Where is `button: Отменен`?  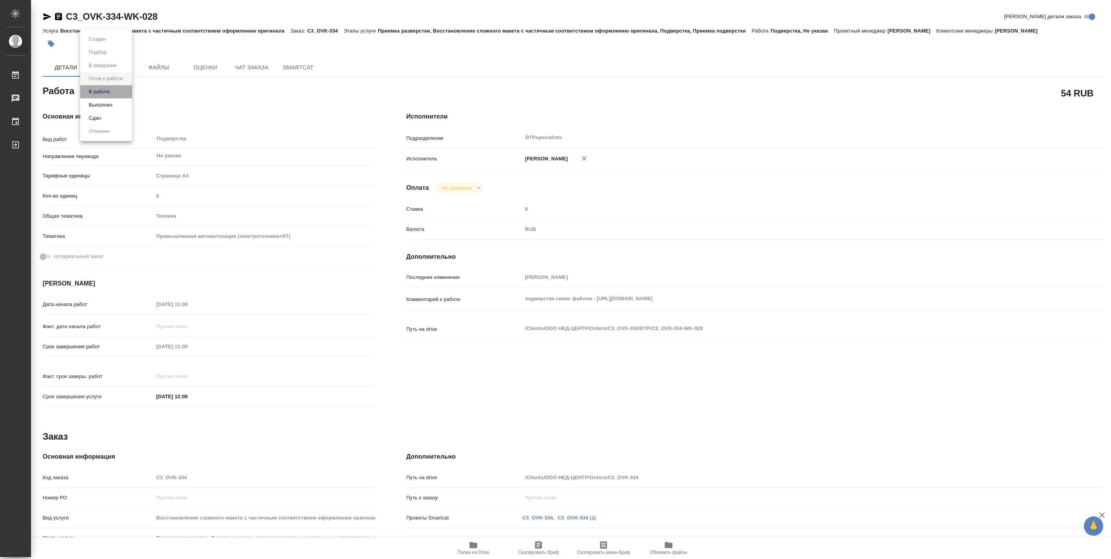
button: Отменен is located at coordinates (99, 131).